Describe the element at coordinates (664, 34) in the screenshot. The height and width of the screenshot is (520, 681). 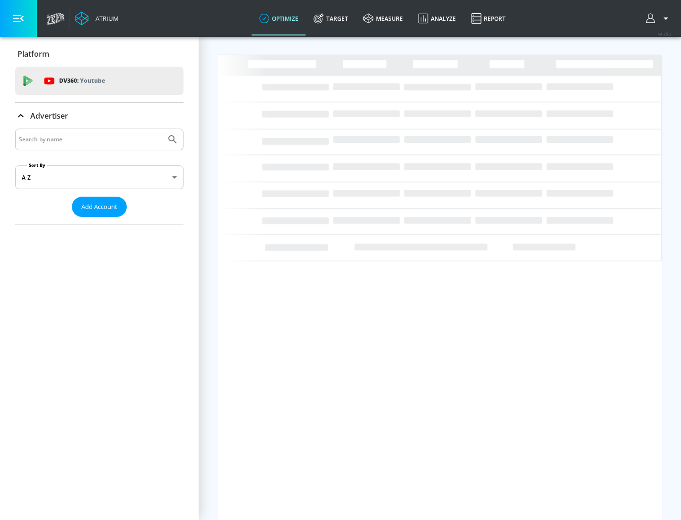
I see `span: v 4.25.2` at that location.